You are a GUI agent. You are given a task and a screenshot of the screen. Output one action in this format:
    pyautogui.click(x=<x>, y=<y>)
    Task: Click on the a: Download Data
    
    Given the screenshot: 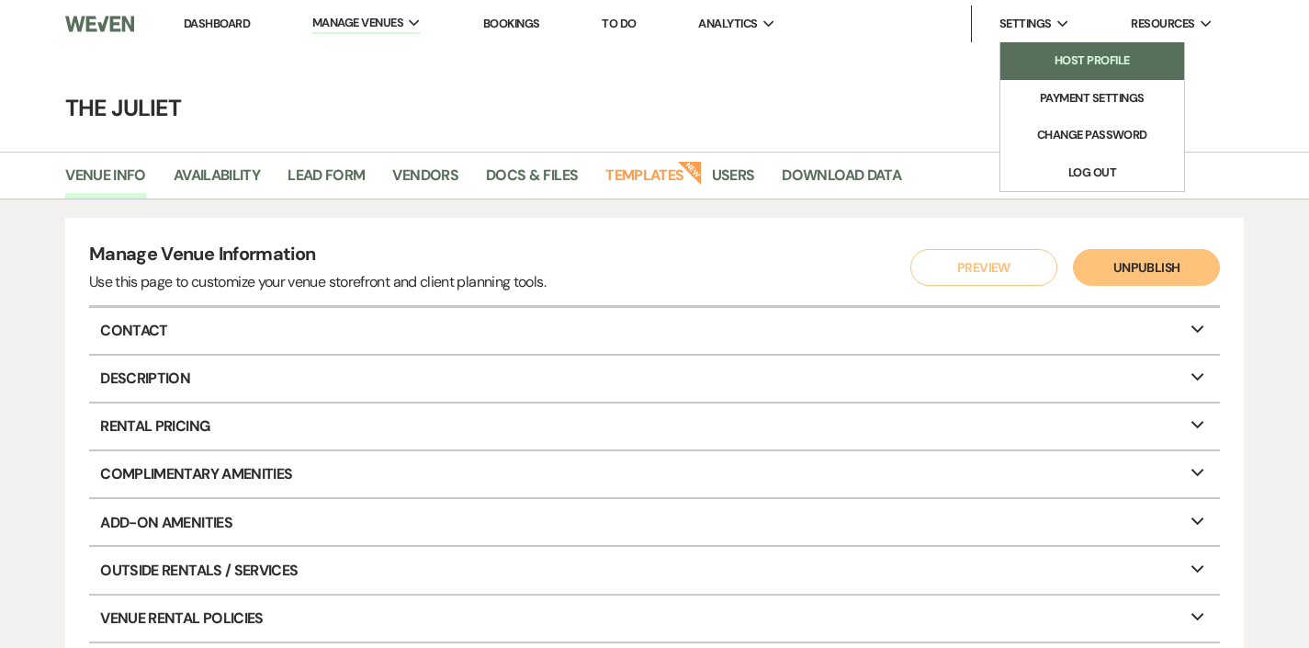 What is the action you would take?
    pyautogui.click(x=841, y=181)
    